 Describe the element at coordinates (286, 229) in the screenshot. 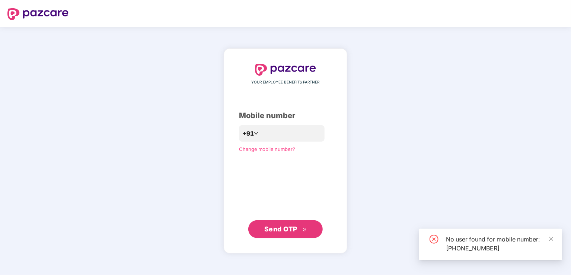

I see `button: Send OTPdouble-right` at that location.